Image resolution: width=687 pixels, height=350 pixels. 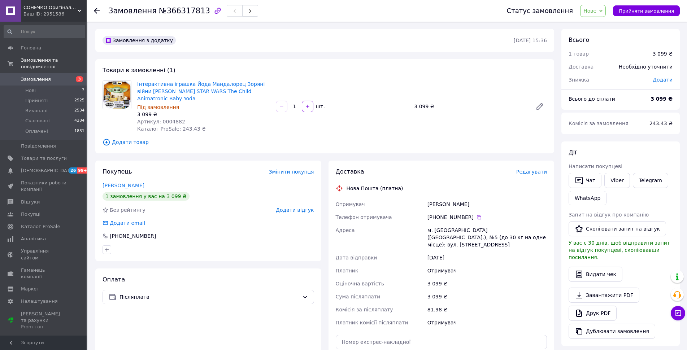 What do you see at coordinates (291, 172) in the screenshot?
I see `span: Змінити покупця` at bounding box center [291, 172].